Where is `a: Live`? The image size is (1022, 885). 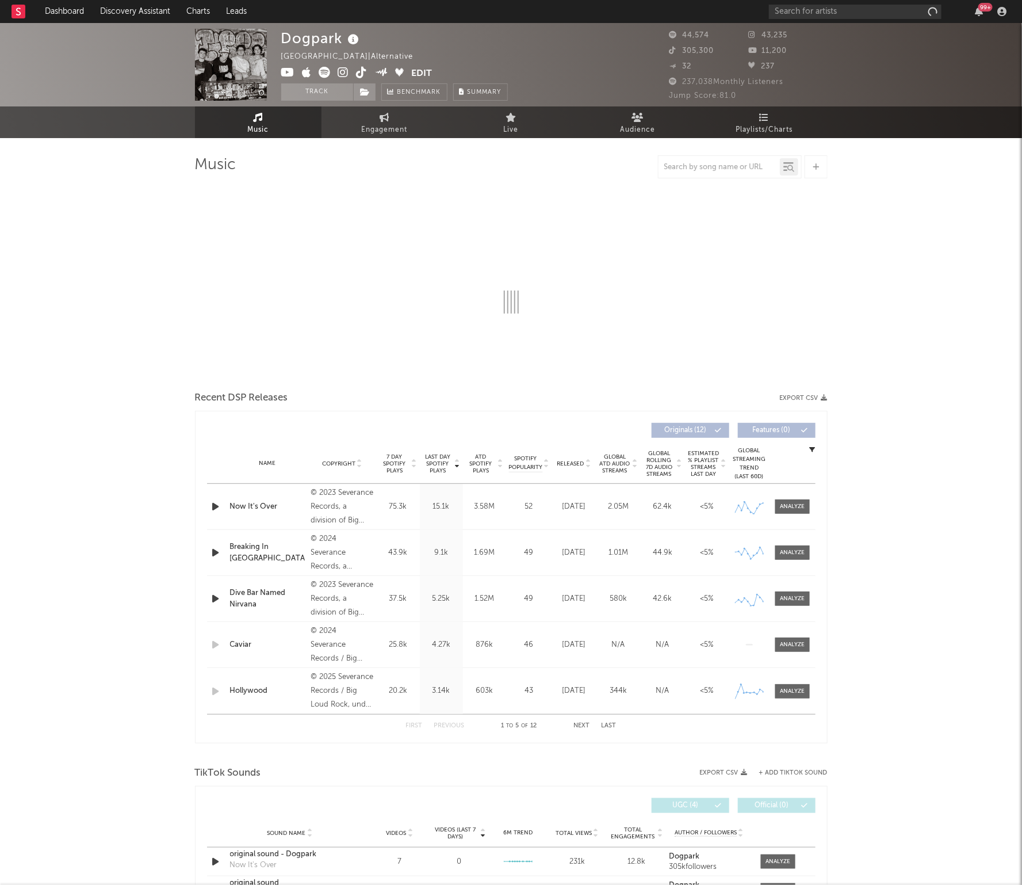 a: Live is located at coordinates (511, 122).